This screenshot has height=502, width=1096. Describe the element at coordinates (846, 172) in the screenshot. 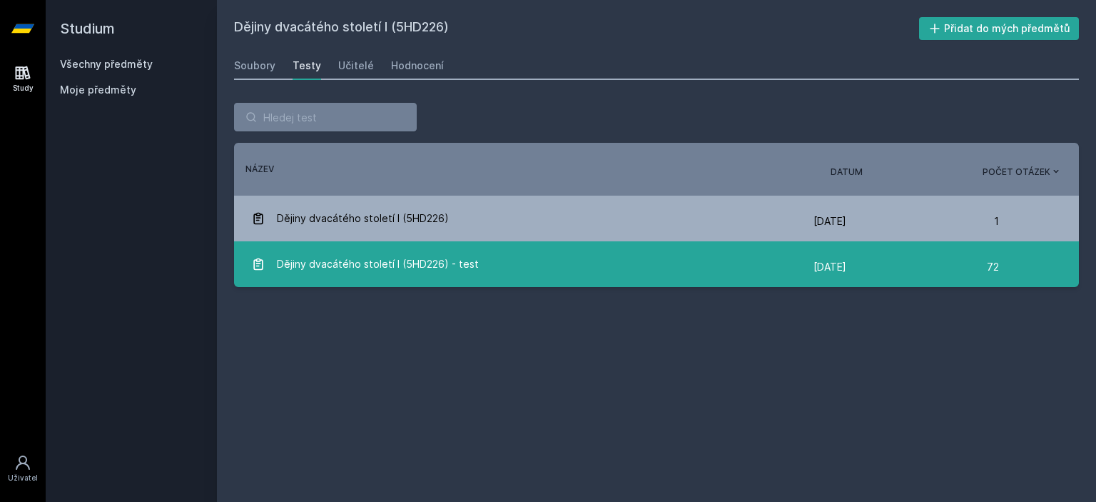

I see `button: Datum` at that location.